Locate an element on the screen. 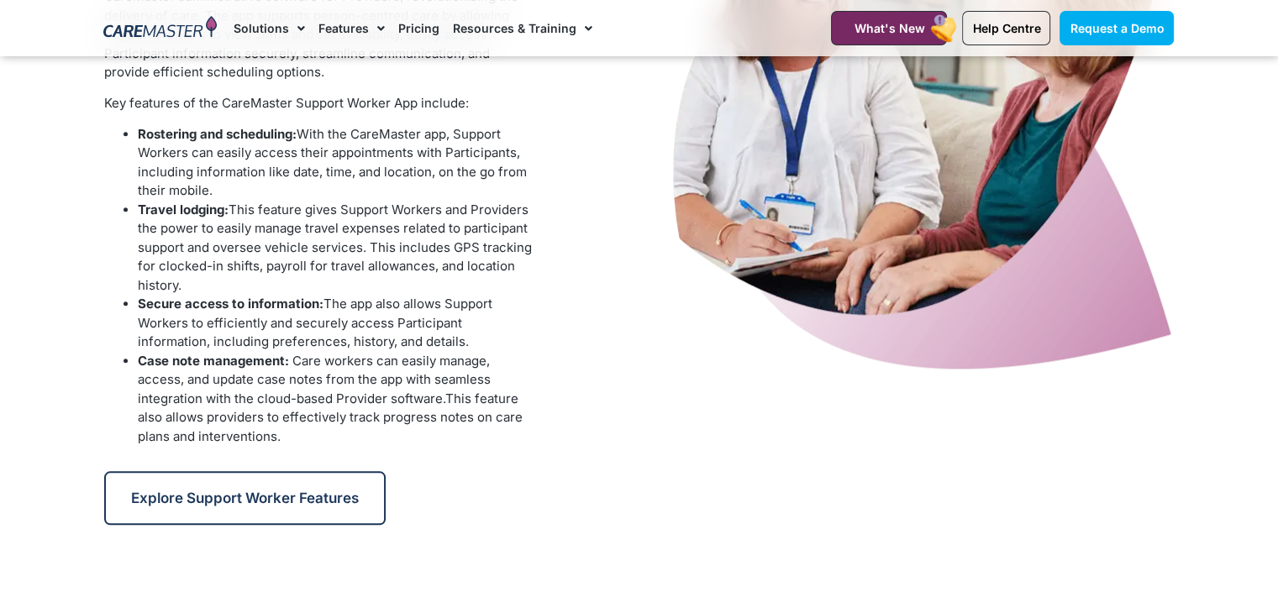 The image size is (1278, 613). b: Rostering and scheduling: is located at coordinates (217, 134).